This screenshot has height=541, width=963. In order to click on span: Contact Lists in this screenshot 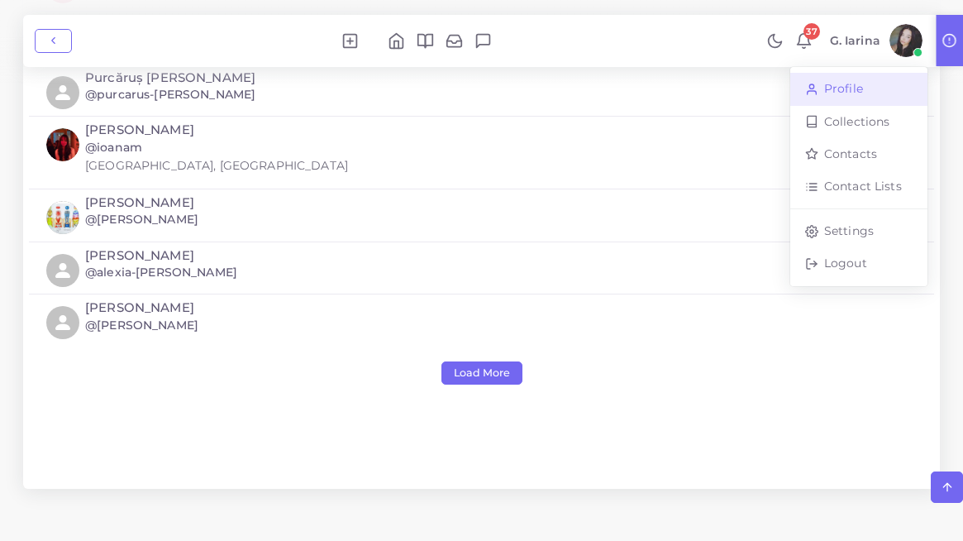, I will do `click(863, 186)`.